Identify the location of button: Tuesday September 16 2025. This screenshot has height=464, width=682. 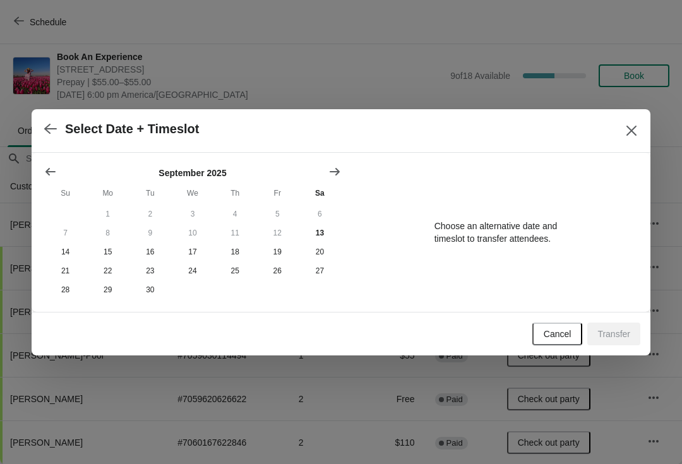
(150, 252).